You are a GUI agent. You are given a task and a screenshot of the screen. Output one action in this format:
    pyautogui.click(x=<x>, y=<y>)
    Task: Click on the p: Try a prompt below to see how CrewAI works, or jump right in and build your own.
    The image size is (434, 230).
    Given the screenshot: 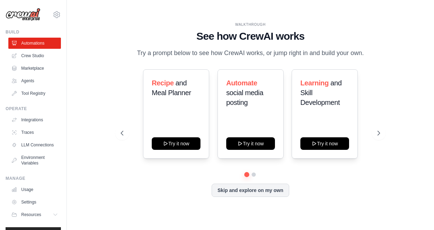 What is the action you would take?
    pyautogui.click(x=250, y=53)
    